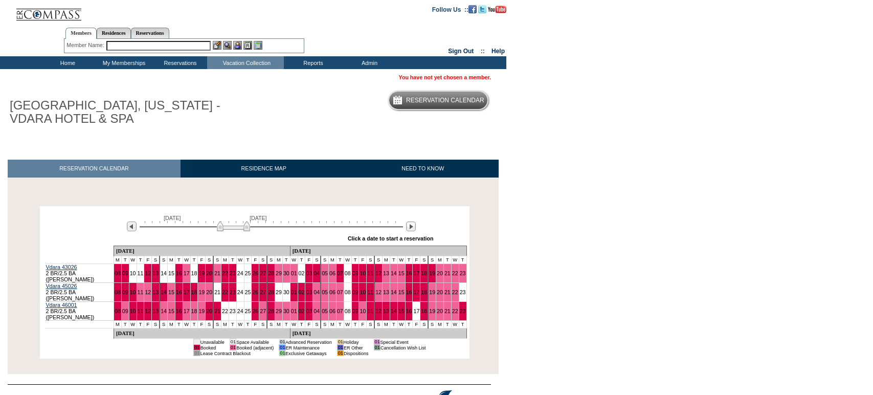  Describe the element at coordinates (317, 292) in the screenshot. I see `a: 04` at that location.